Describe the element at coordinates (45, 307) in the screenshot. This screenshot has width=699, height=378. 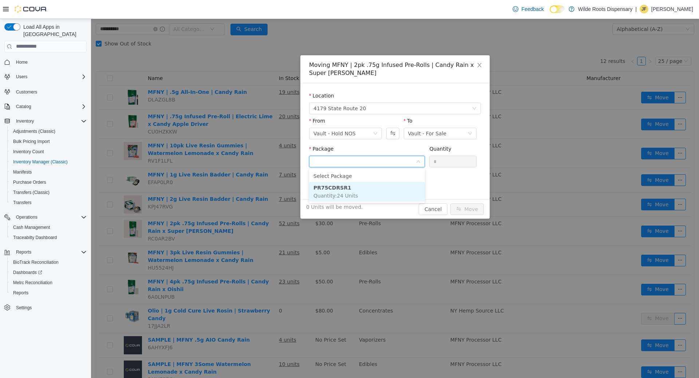
I see `button: Settings` at that location.